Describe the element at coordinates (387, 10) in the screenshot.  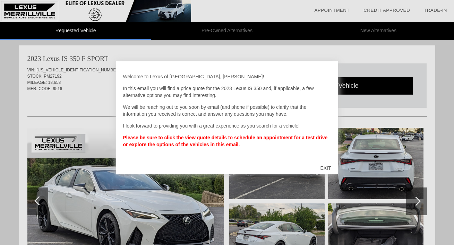
I see `a: Credit Approved` at that location.